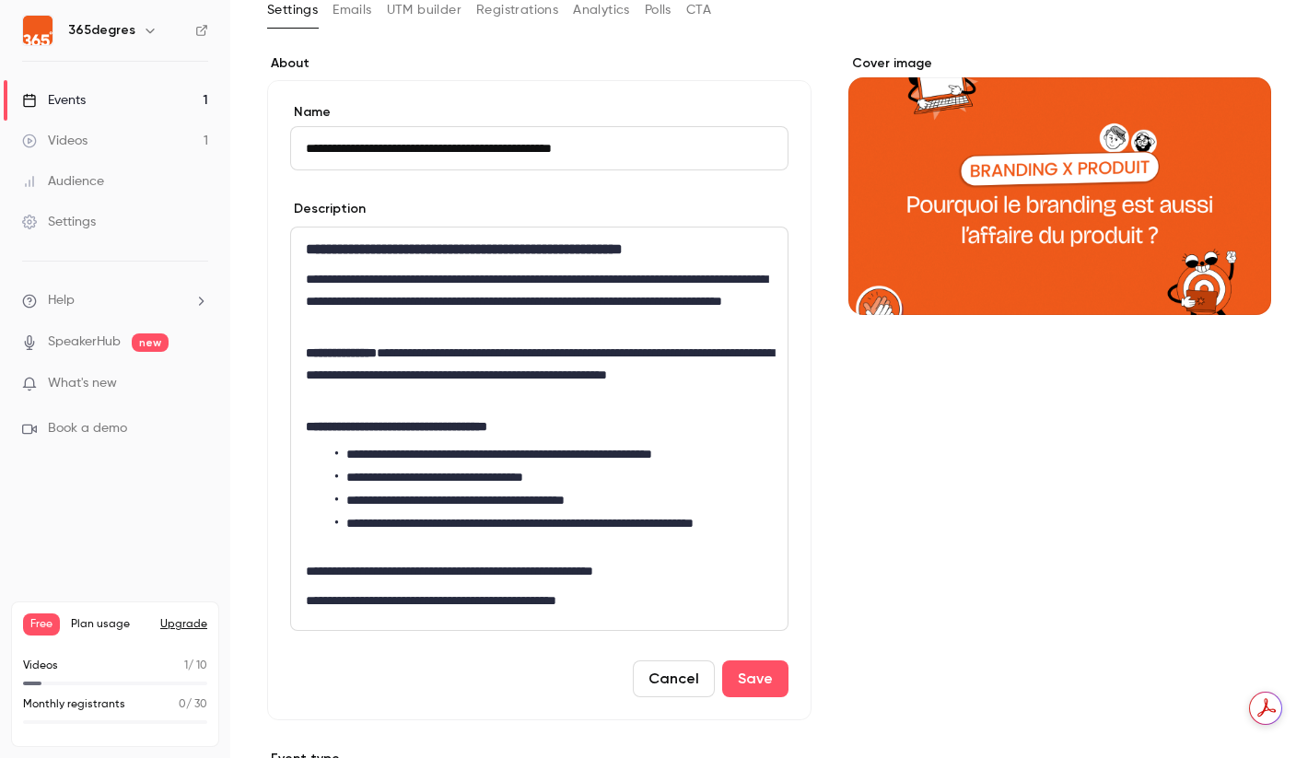  What do you see at coordinates (186, 666) in the screenshot?
I see `span: 1` at bounding box center [186, 666].